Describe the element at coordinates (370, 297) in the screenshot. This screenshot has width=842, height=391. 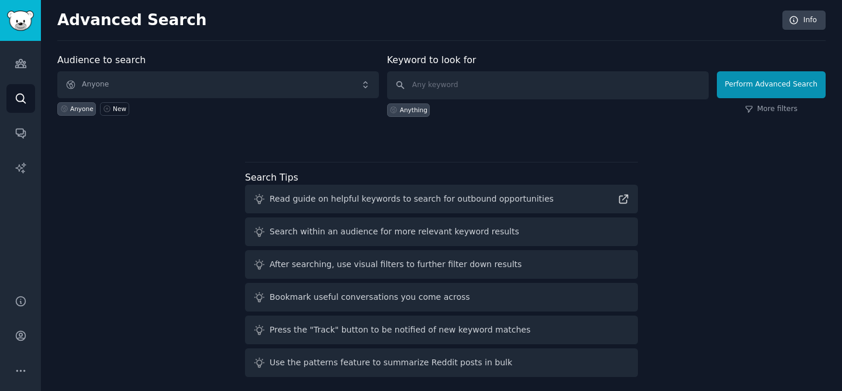
I see `div: Bookmark useful conversations you come across` at that location.